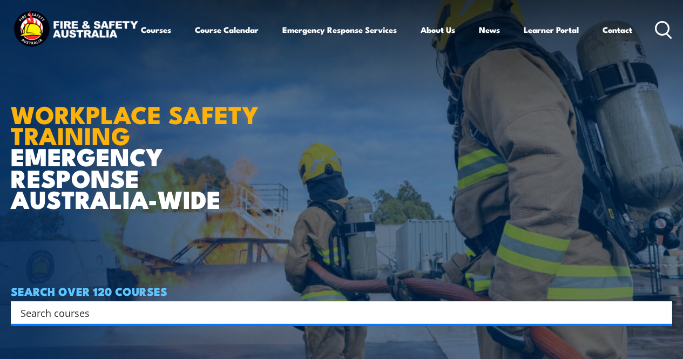 The height and width of the screenshot is (359, 683). I want to click on h1: EMERGENCY RESPONSE AUSTRALIA-WIDE, so click(143, 143).